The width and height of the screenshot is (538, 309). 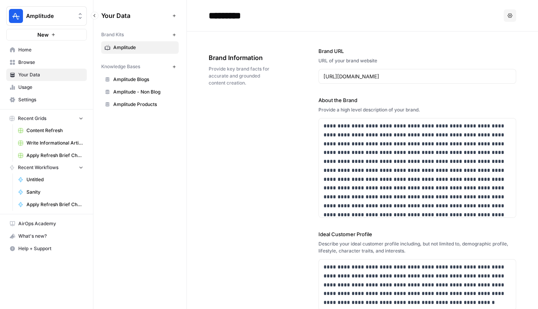 What do you see at coordinates (242, 58) in the screenshot?
I see `span: Brand Information` at bounding box center [242, 58].